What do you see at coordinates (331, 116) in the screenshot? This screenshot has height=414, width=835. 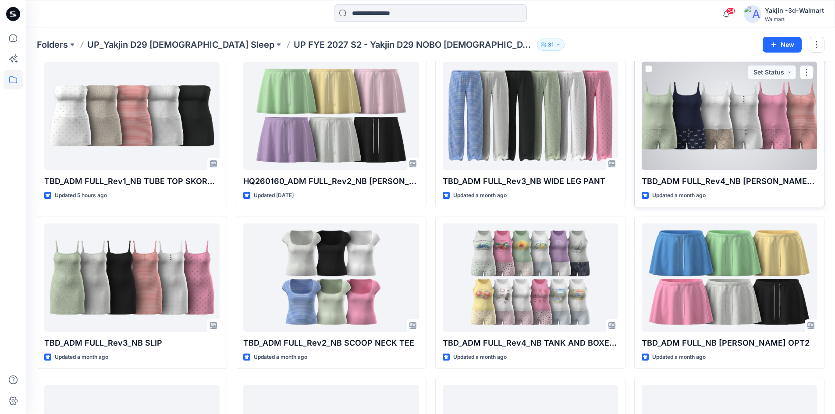 I see `a: HQ260160_ADM FULL_Rev2_NB TERRY SKORT` at bounding box center [331, 116].